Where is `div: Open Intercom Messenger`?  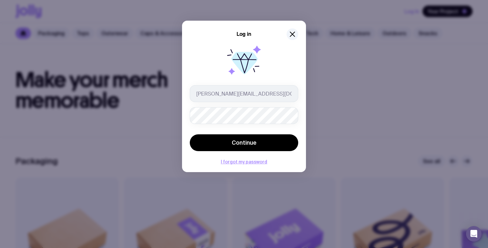 div: Open Intercom Messenger is located at coordinates (474, 234).